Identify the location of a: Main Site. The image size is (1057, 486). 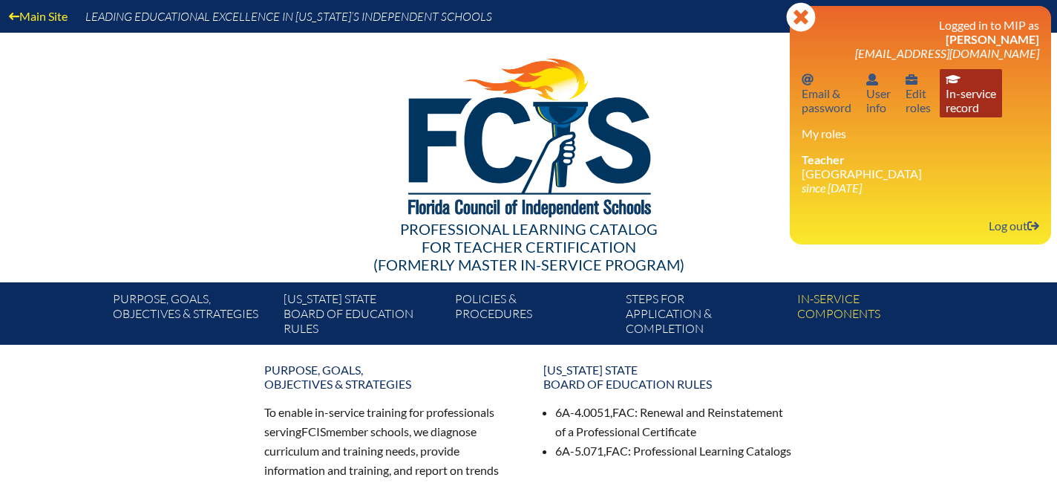
(38, 16).